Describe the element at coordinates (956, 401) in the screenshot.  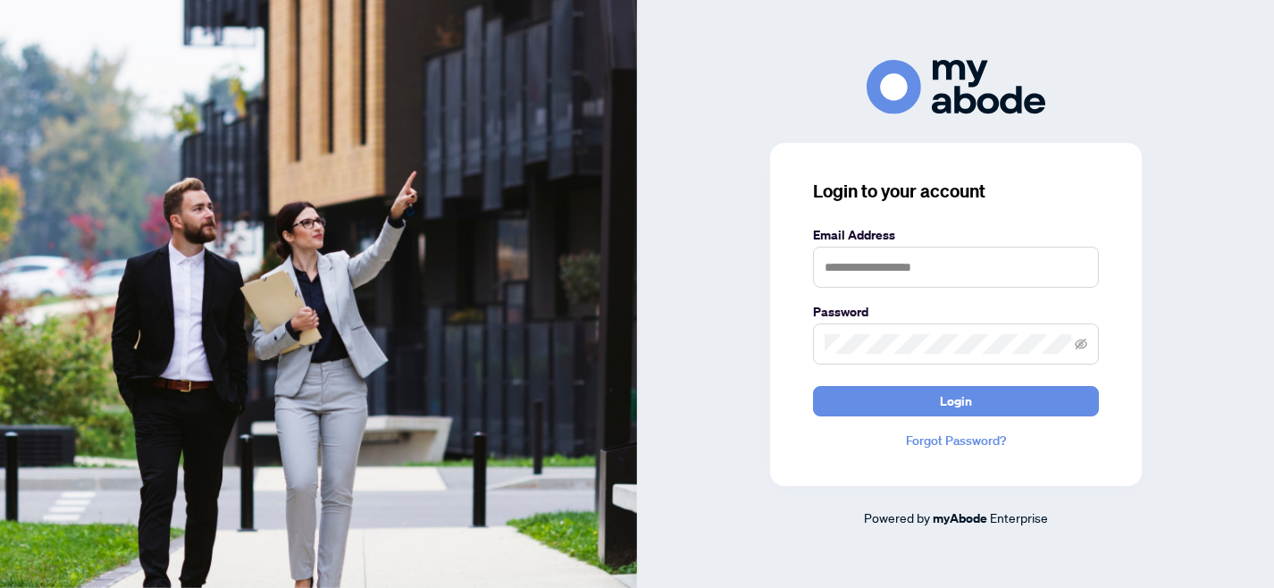
I see `button: Login` at that location.